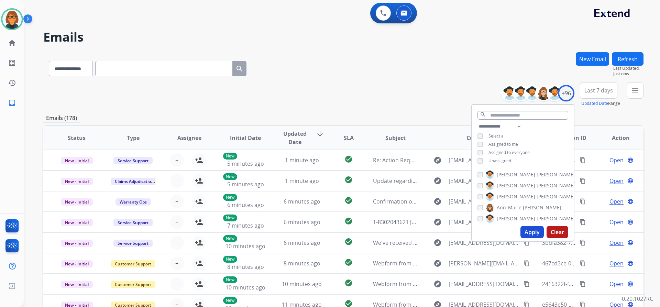  Describe the element at coordinates (62, 118) in the screenshot. I see `p: Emails (178)` at that location.